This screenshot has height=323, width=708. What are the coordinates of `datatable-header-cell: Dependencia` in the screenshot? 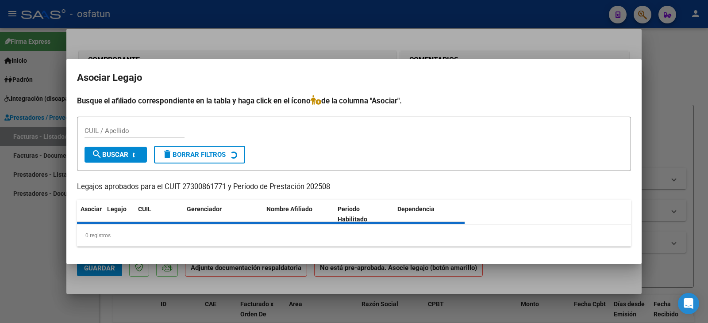 It's located at (429, 214).